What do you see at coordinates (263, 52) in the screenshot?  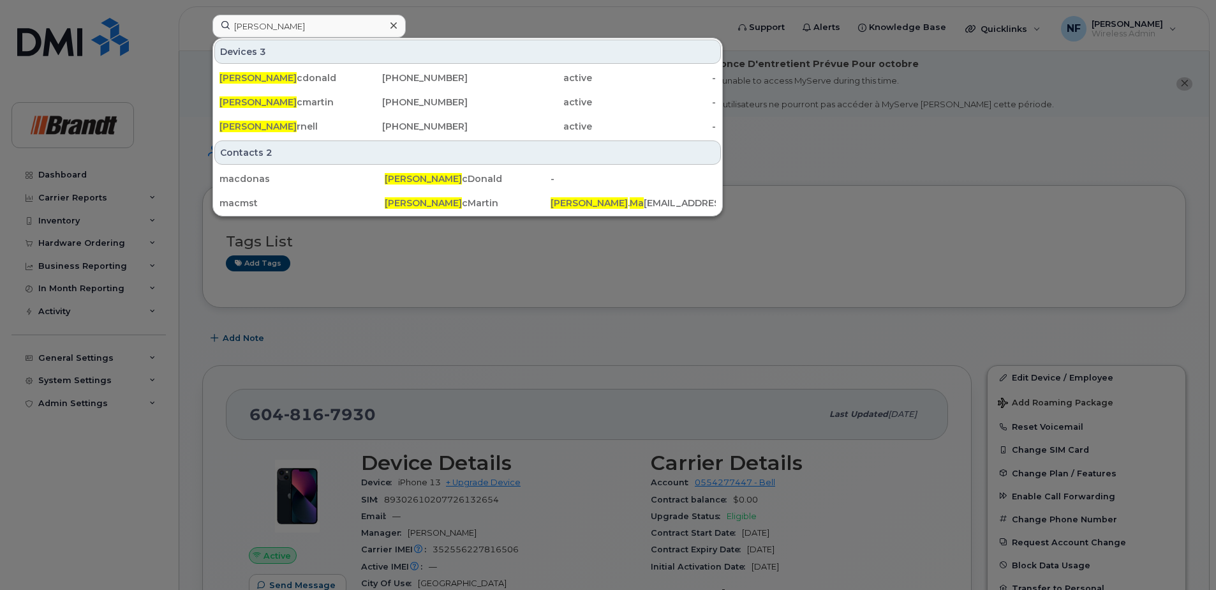 I see `span: 3` at bounding box center [263, 52].